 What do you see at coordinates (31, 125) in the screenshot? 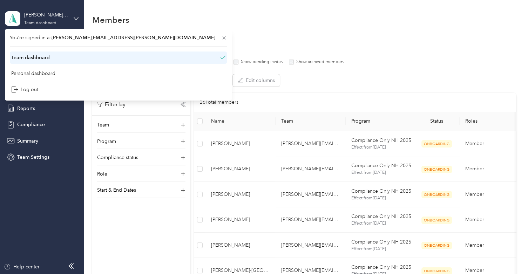
I see `span: Compliance` at bounding box center [31, 125].